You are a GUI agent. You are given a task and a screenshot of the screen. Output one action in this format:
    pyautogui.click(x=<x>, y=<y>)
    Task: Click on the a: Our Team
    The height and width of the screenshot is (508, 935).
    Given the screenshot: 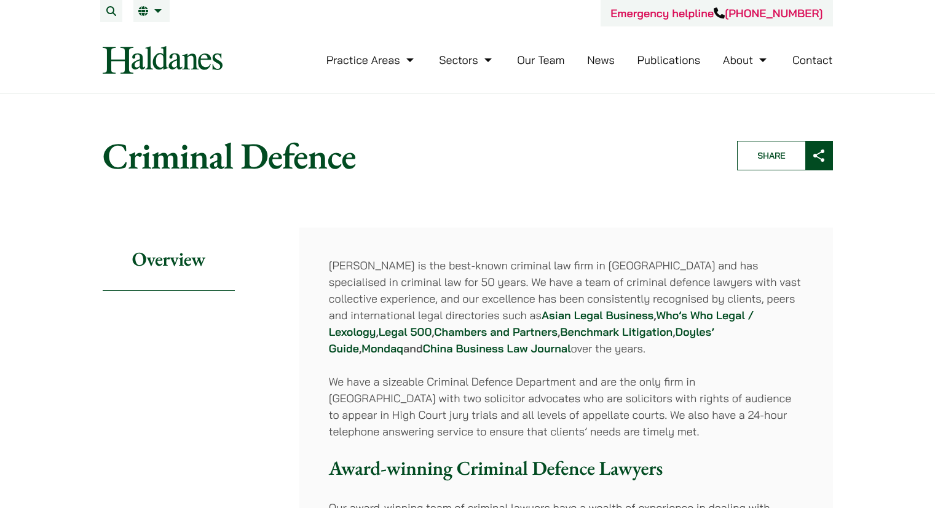 What is the action you would take?
    pyautogui.click(x=540, y=60)
    